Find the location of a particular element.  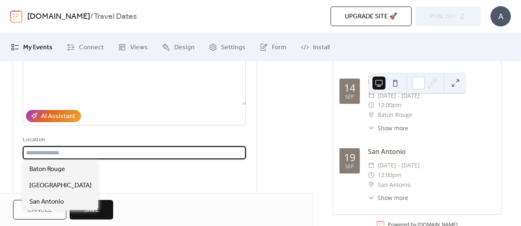

div: Baton Rouge is located at coordinates (431, 82).